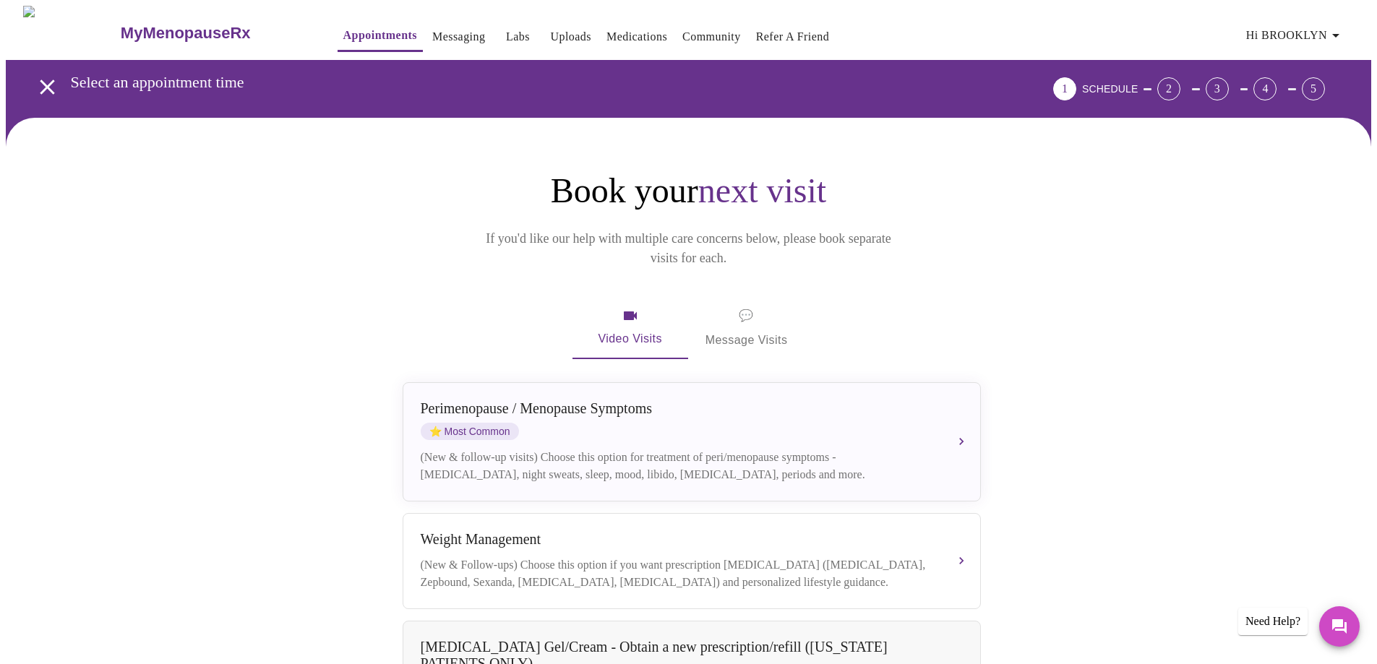 This screenshot has height=664, width=1377. I want to click on span: Hi BROOKLYN, so click(1295, 35).